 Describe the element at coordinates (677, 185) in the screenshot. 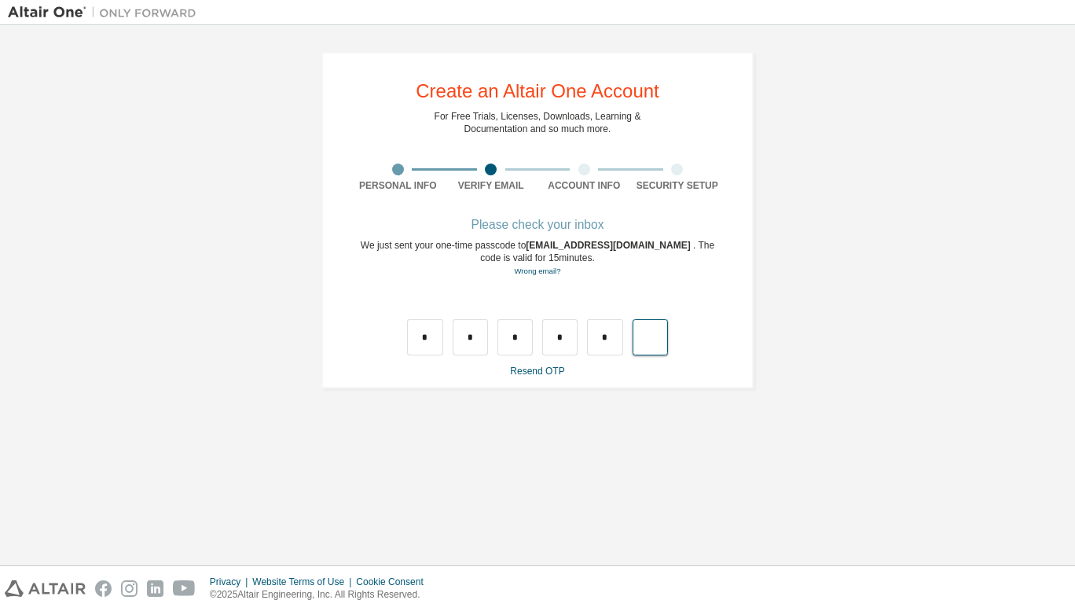

I see `div: Security Setup` at that location.